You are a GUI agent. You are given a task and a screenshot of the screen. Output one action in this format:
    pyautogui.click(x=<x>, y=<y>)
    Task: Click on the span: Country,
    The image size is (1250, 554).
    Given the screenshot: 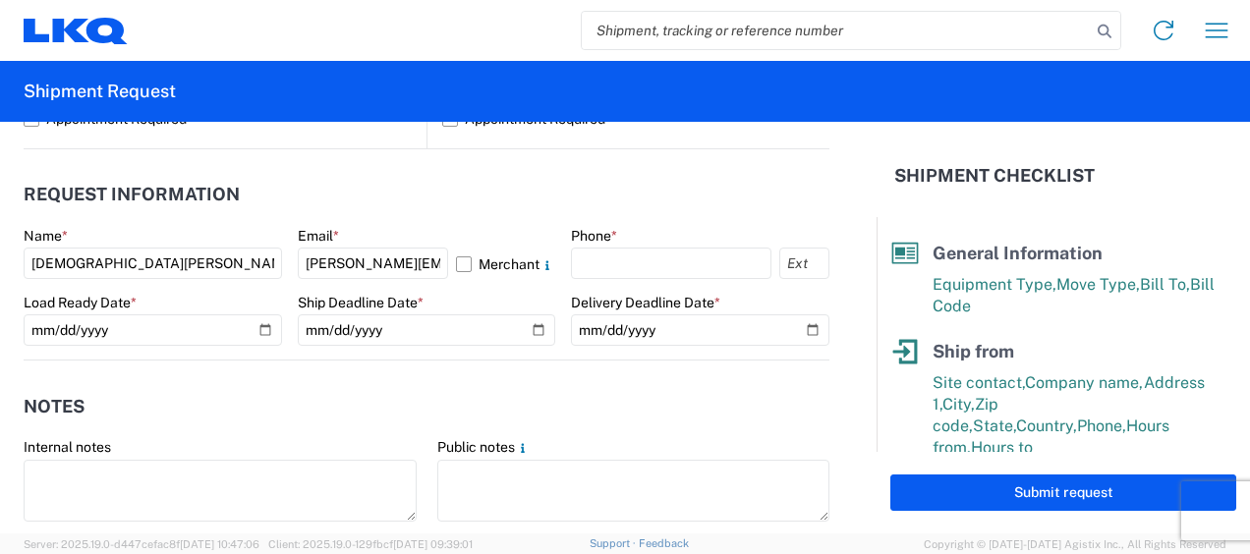 What is the action you would take?
    pyautogui.click(x=1046, y=425)
    